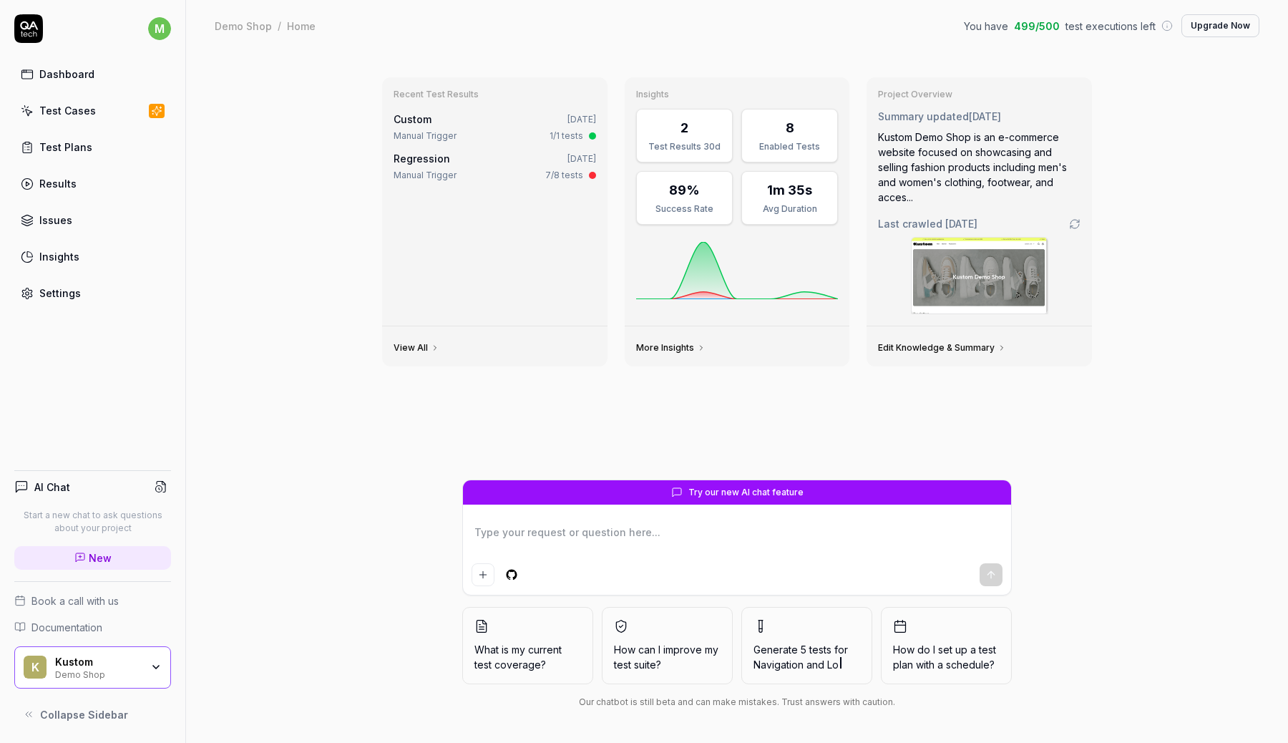  What do you see at coordinates (92, 147) in the screenshot?
I see `a: Test Plans` at bounding box center [92, 147].